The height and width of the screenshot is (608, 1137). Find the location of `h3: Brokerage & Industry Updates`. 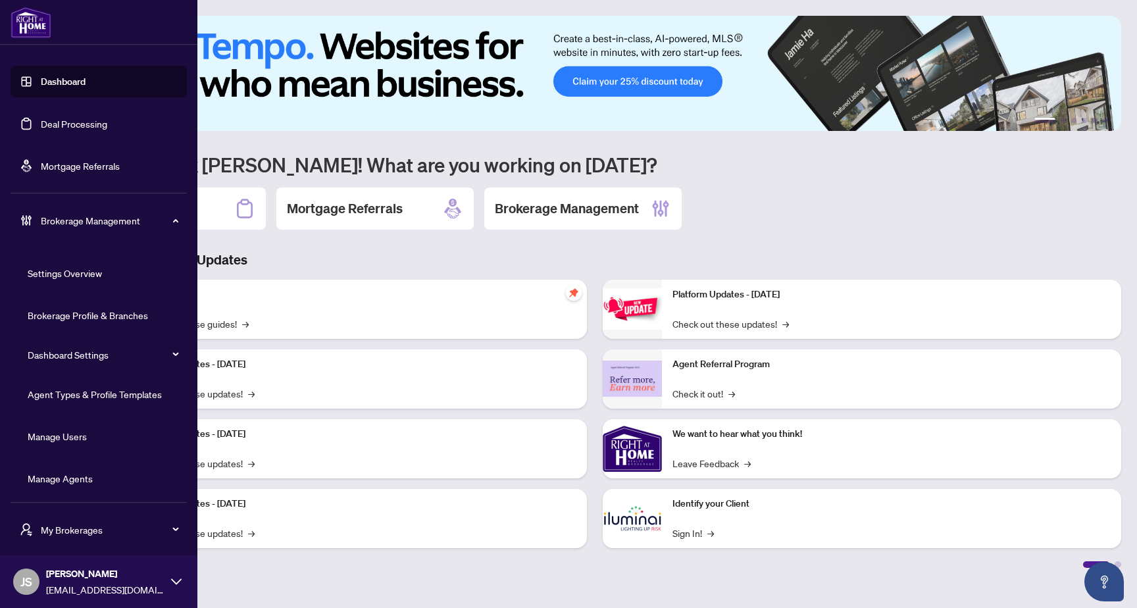

h3: Brokerage & Industry Updates is located at coordinates (595, 260).